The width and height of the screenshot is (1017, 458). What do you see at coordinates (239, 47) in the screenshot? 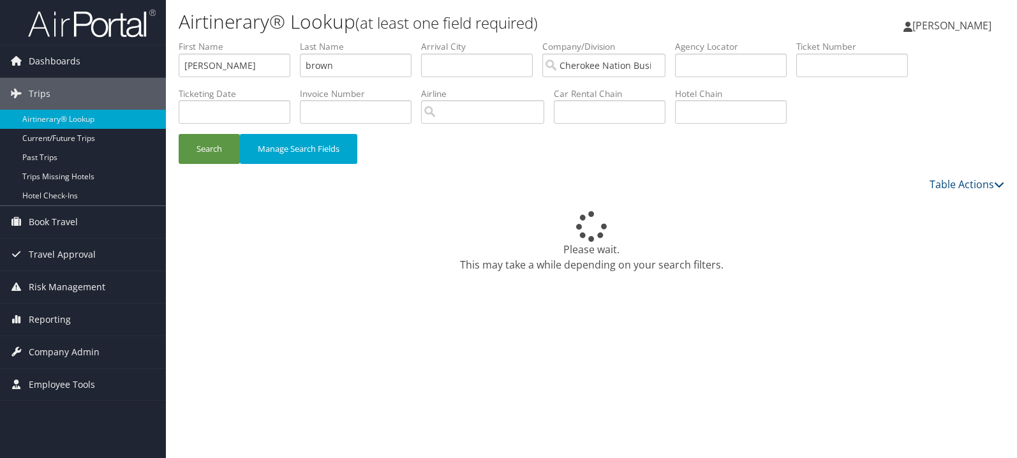
I see `label: First Name` at bounding box center [239, 47].